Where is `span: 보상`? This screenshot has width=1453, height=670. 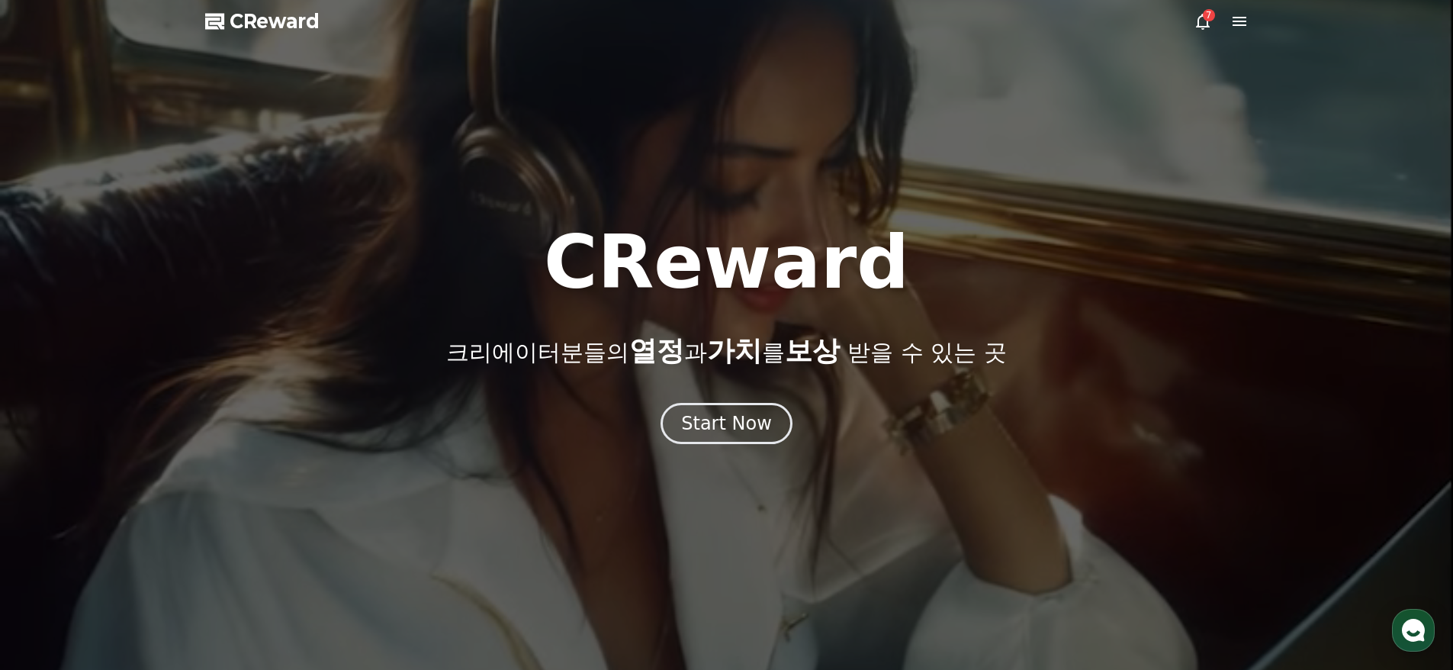 span: 보상 is located at coordinates (812, 350).